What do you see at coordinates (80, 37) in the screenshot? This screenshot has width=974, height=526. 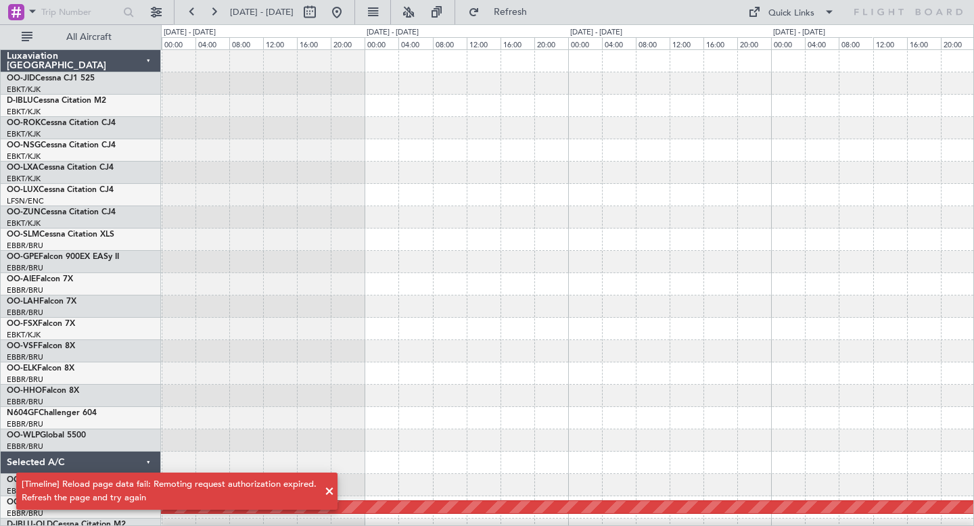 I see `button: All Aircraft` at bounding box center [80, 37].